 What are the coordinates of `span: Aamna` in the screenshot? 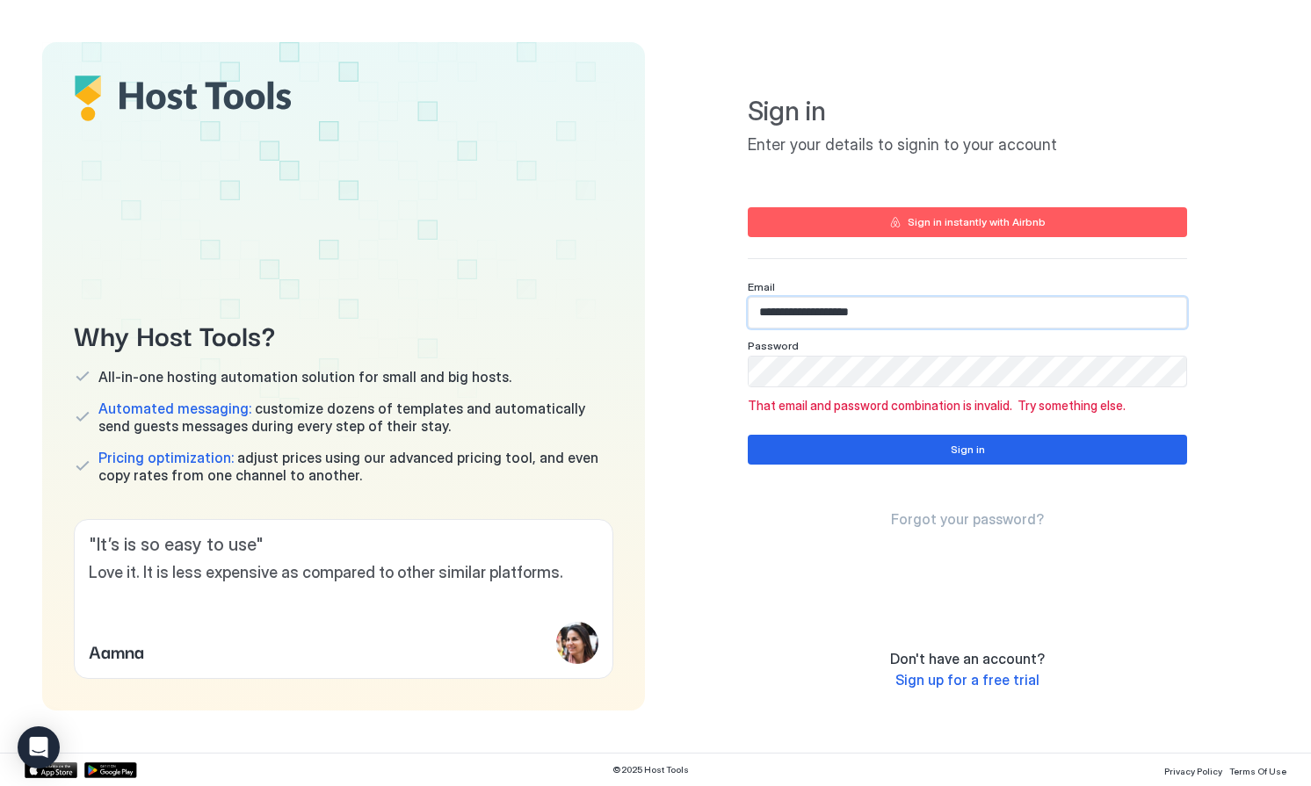 It's located at (116, 651).